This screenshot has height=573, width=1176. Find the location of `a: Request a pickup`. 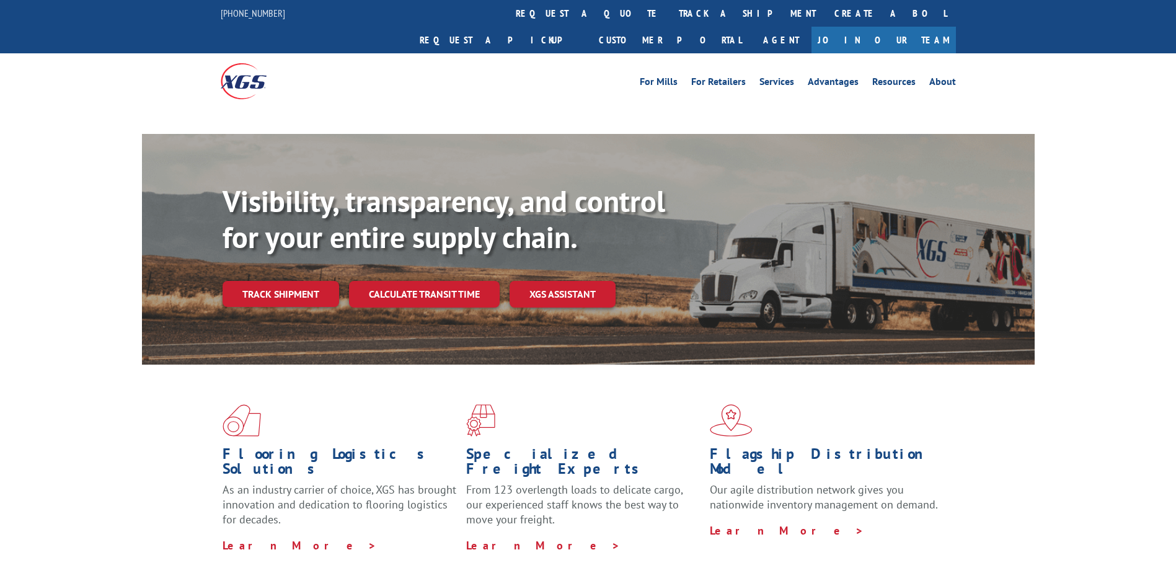

a: Request a pickup is located at coordinates (500, 40).